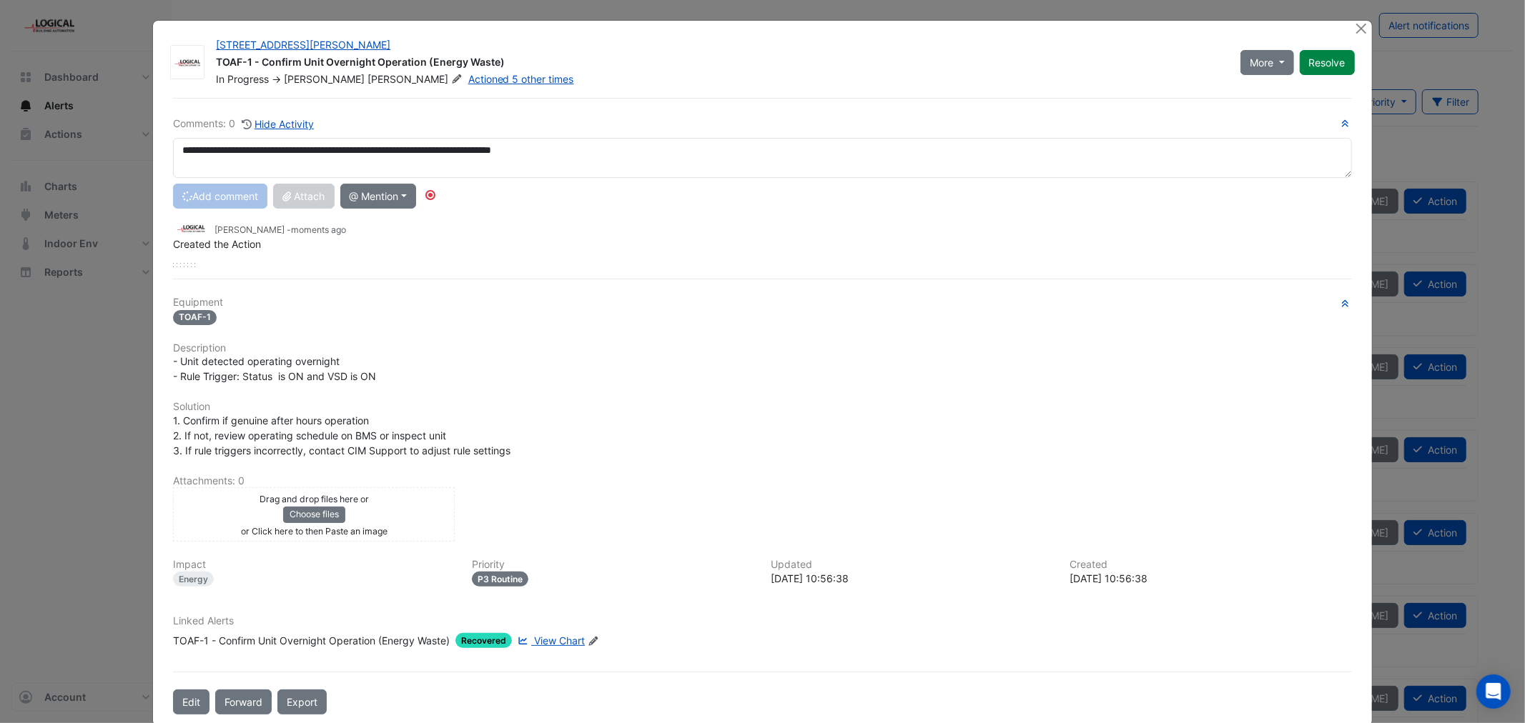  Describe the element at coordinates (314, 531) in the screenshot. I see `small: or Click here to then Paste an image` at that location.